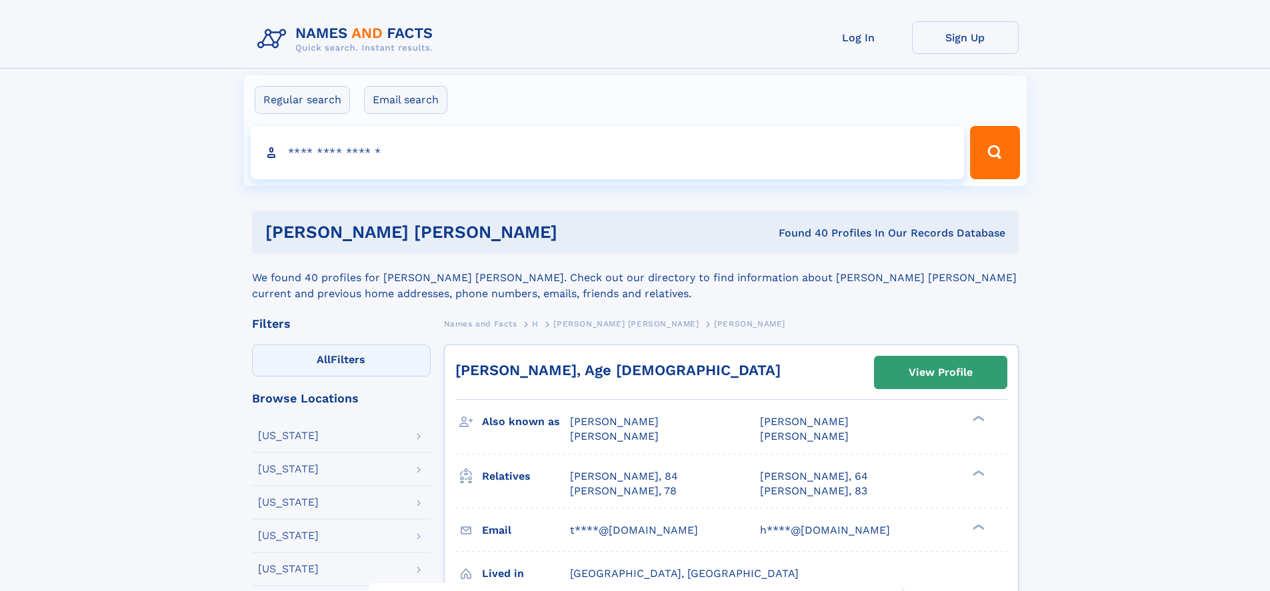 This screenshot has height=591, width=1270. What do you see at coordinates (323, 359) in the screenshot?
I see `span: All` at bounding box center [323, 359].